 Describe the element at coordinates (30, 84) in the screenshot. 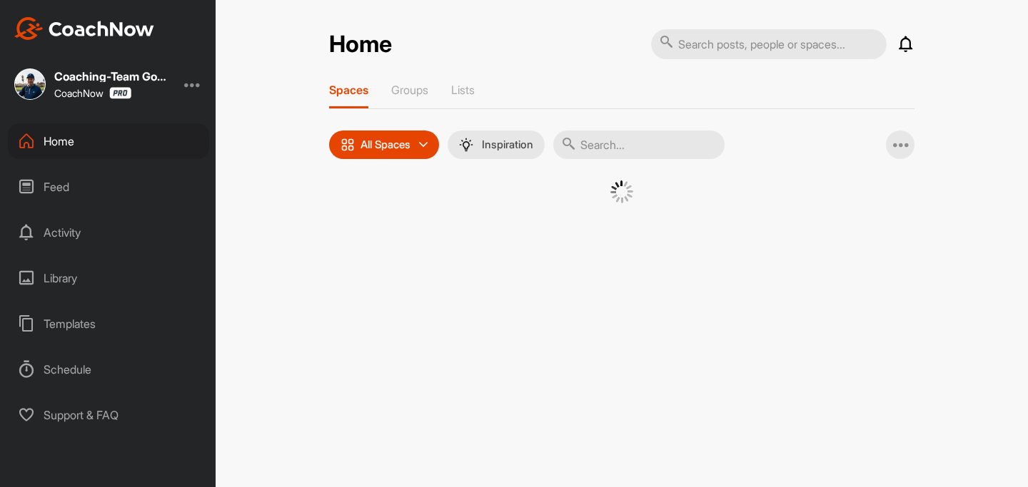

I see `img: square_76f96ec4196c1962453f0fa417d3756b.jpg` at that location.